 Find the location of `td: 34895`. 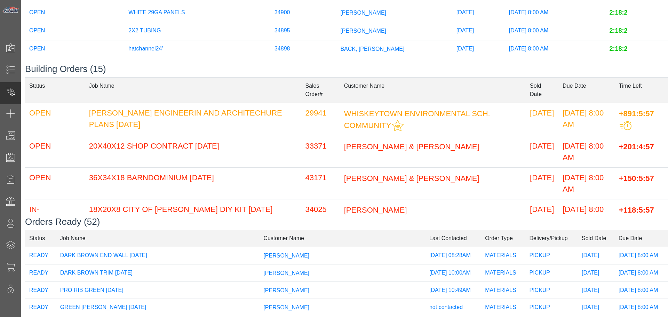

td: 34895 is located at coordinates (303, 31).